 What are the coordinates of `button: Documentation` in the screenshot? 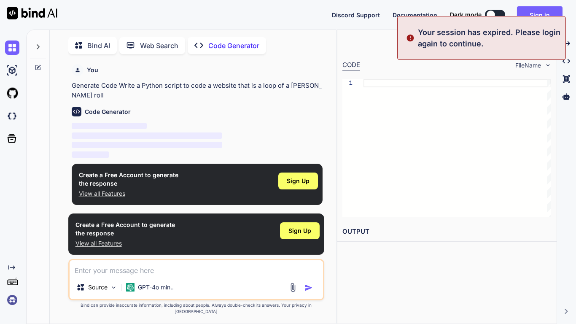 It's located at (415, 15).